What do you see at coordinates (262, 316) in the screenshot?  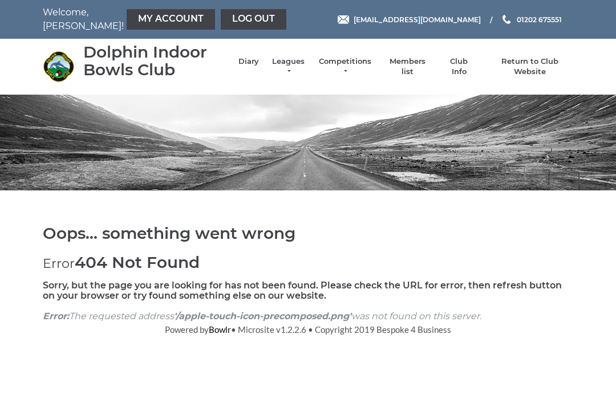 I see `strong: '/apple-touch-icon-precomposed.png'` at bounding box center [262, 316].